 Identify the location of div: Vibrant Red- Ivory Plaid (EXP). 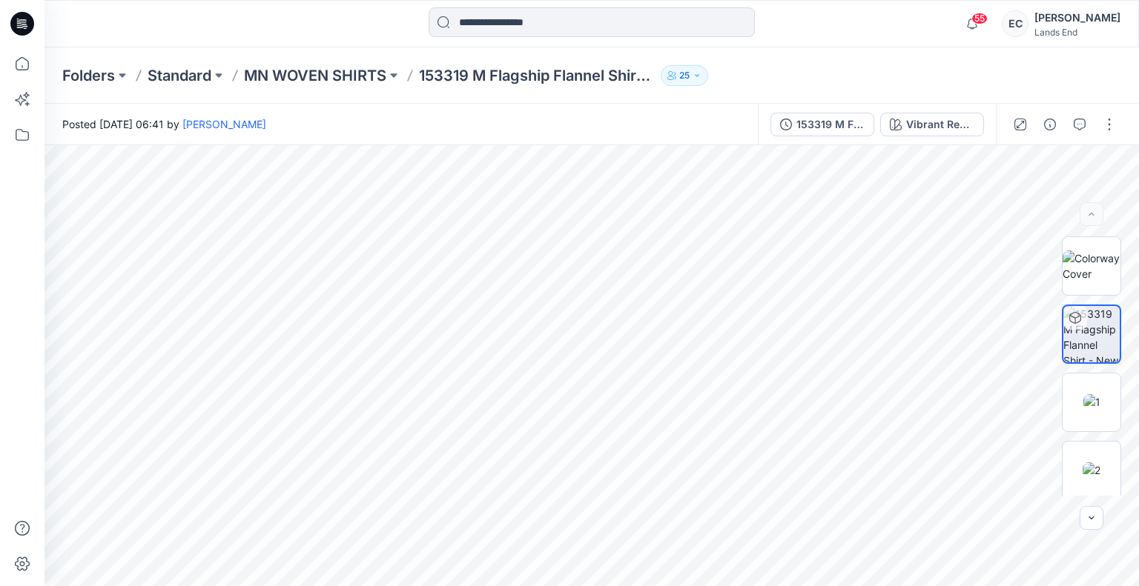
(940, 125).